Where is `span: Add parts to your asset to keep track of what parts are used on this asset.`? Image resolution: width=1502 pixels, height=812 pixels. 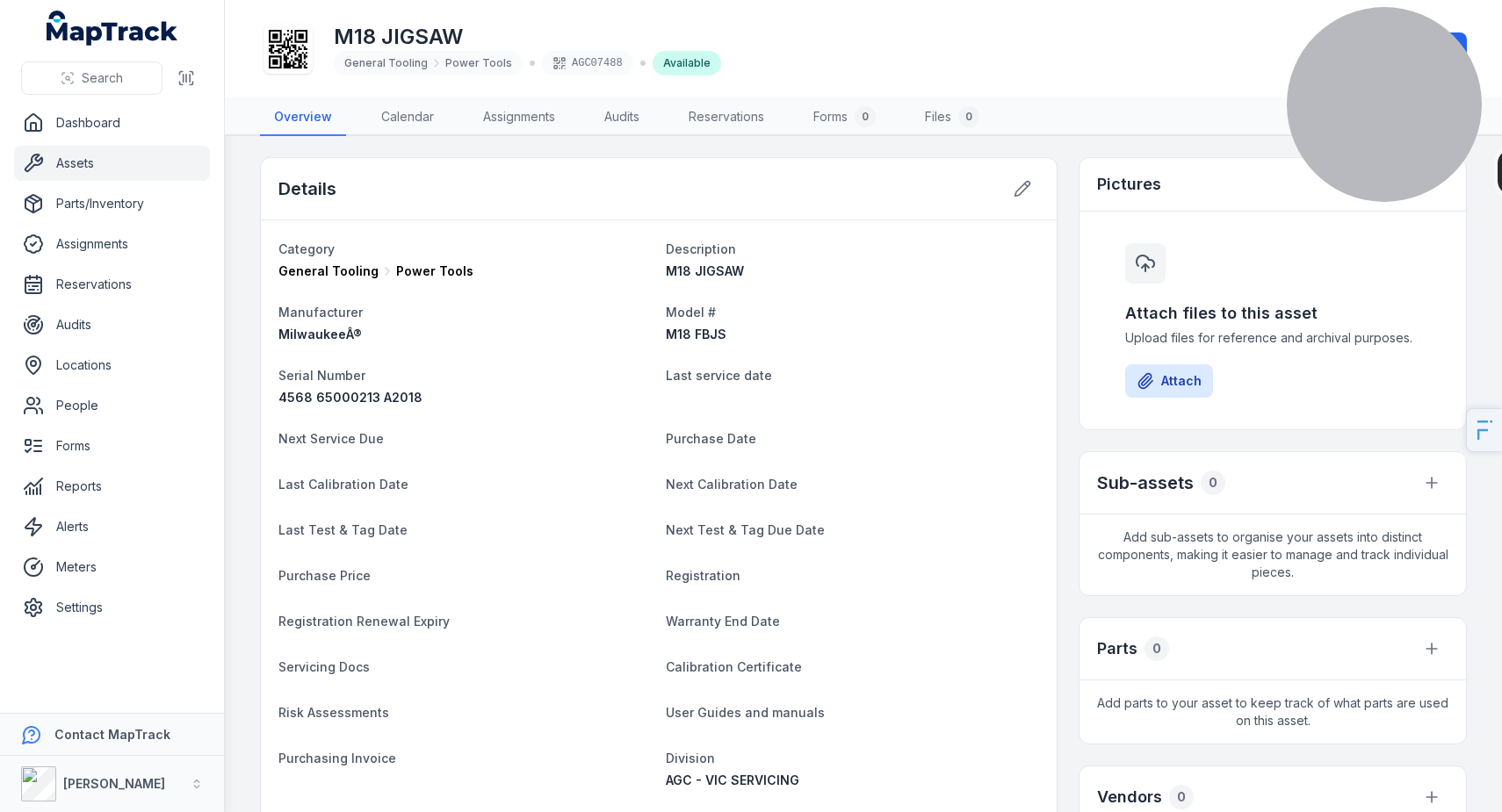
span: Add parts to your asset to keep track of what parts are used on this asset. is located at coordinates (1273, 712).